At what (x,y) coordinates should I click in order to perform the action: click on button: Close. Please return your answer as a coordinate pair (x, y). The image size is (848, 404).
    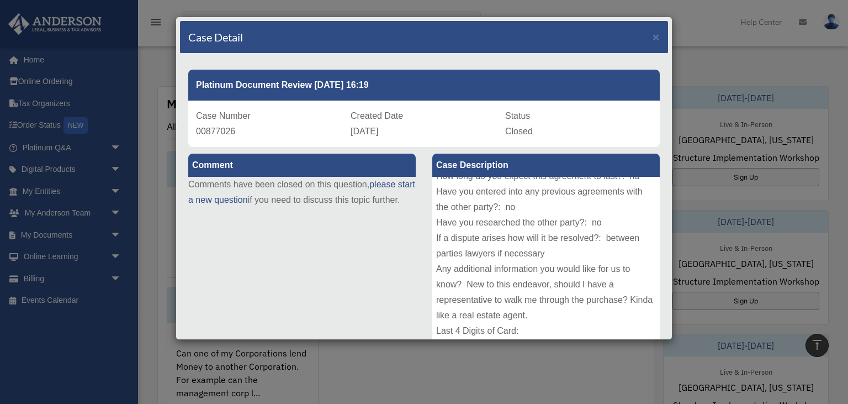
    Looking at the image, I should click on (656, 36).